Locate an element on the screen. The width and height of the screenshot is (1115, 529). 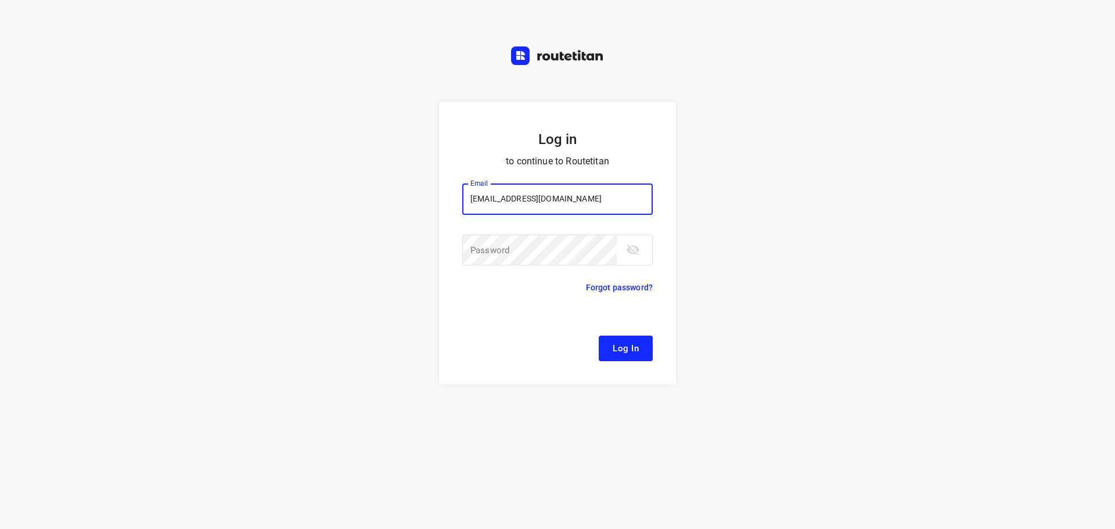
button: Log In is located at coordinates (626, 348).